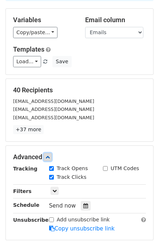 The image size is (159, 245). I want to click on label: Track Opens, so click(72, 168).